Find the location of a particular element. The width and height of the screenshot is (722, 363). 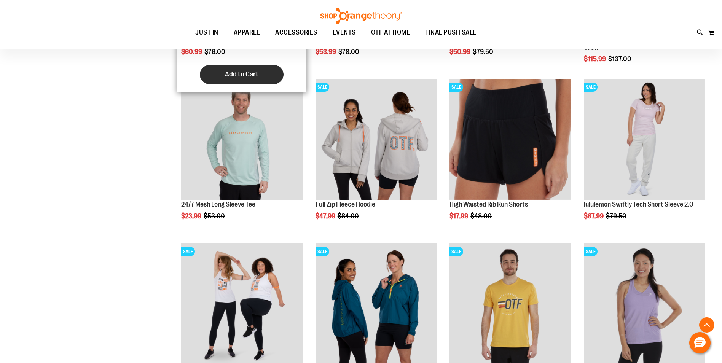

span: $76.00 is located at coordinates (215, 52).